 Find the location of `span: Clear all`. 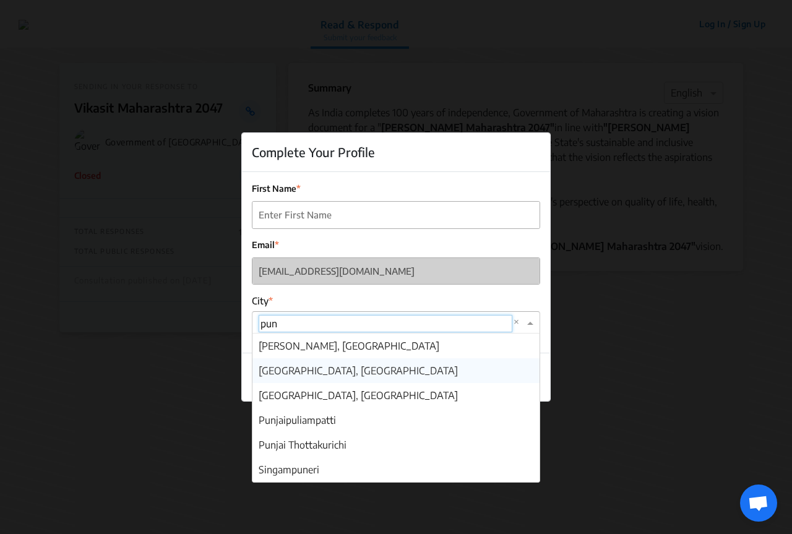

span: Clear all is located at coordinates (518, 322).